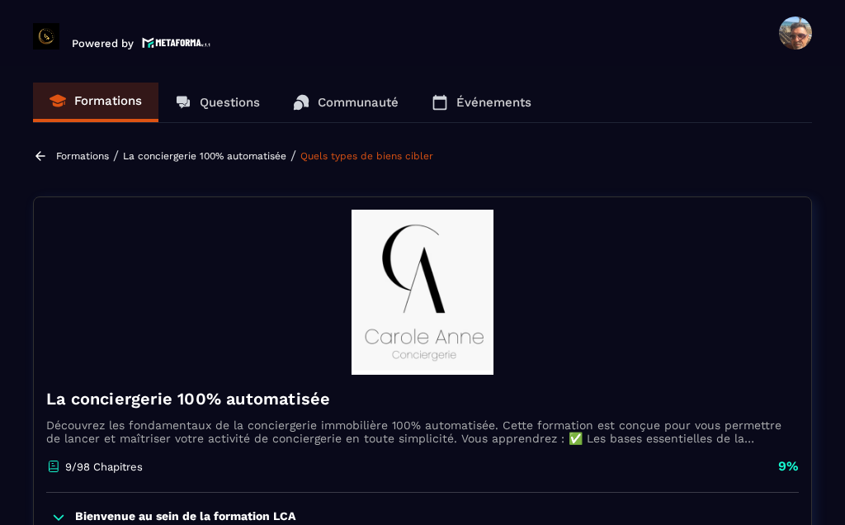 The image size is (845, 525). Describe the element at coordinates (481, 102) in the screenshot. I see `a: Événements` at that location.